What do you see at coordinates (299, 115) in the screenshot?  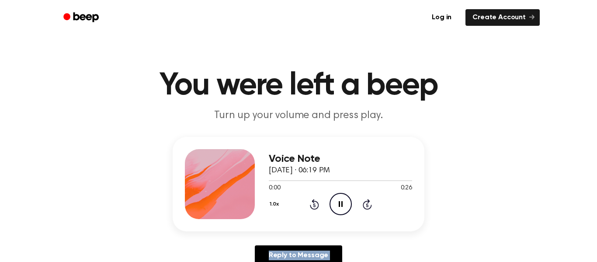 I see `p: Turn up your volume and press play.` at bounding box center [299, 115].